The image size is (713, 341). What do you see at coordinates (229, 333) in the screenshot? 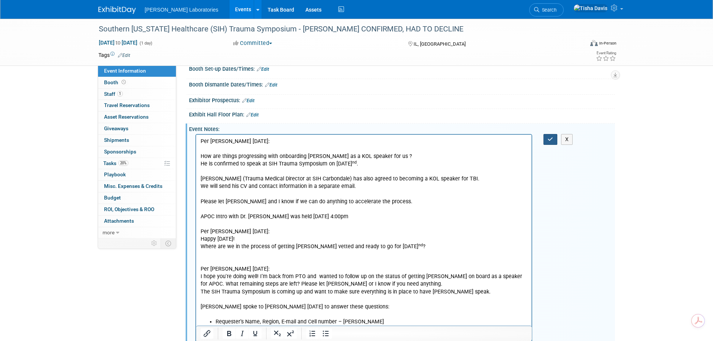
I see `button: Bold` at bounding box center [229, 333].